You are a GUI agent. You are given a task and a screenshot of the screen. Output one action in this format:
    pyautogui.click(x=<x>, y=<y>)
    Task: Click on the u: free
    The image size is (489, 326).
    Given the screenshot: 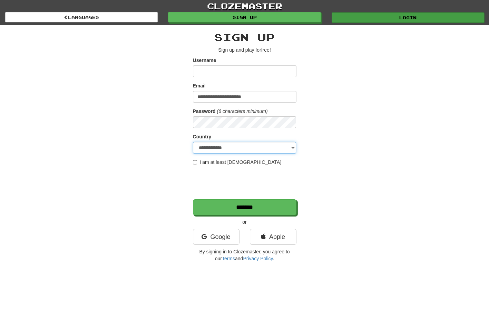 What is the action you would take?
    pyautogui.click(x=265, y=50)
    